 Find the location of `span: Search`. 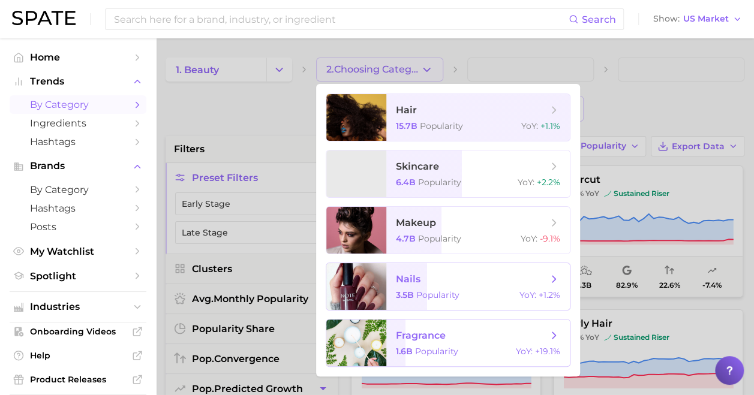

span: Search is located at coordinates (598, 19).